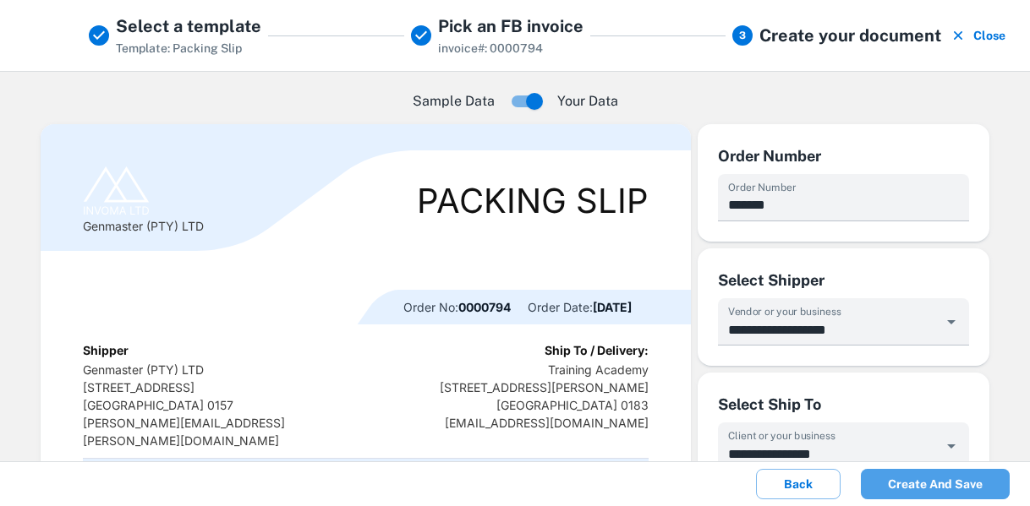  Describe the element at coordinates (490, 48) in the screenshot. I see `span: invoice#: 0000794` at that location.